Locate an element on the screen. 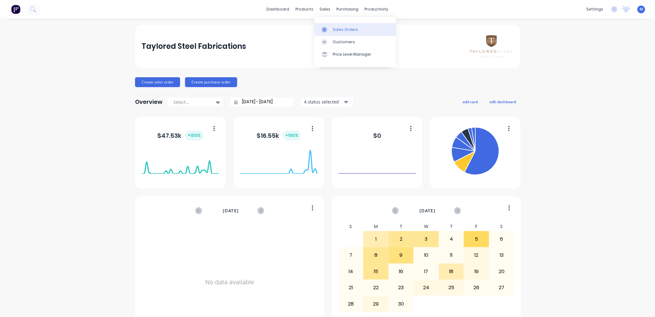 The height and width of the screenshot is (317, 655). div: 20 is located at coordinates (502, 271).